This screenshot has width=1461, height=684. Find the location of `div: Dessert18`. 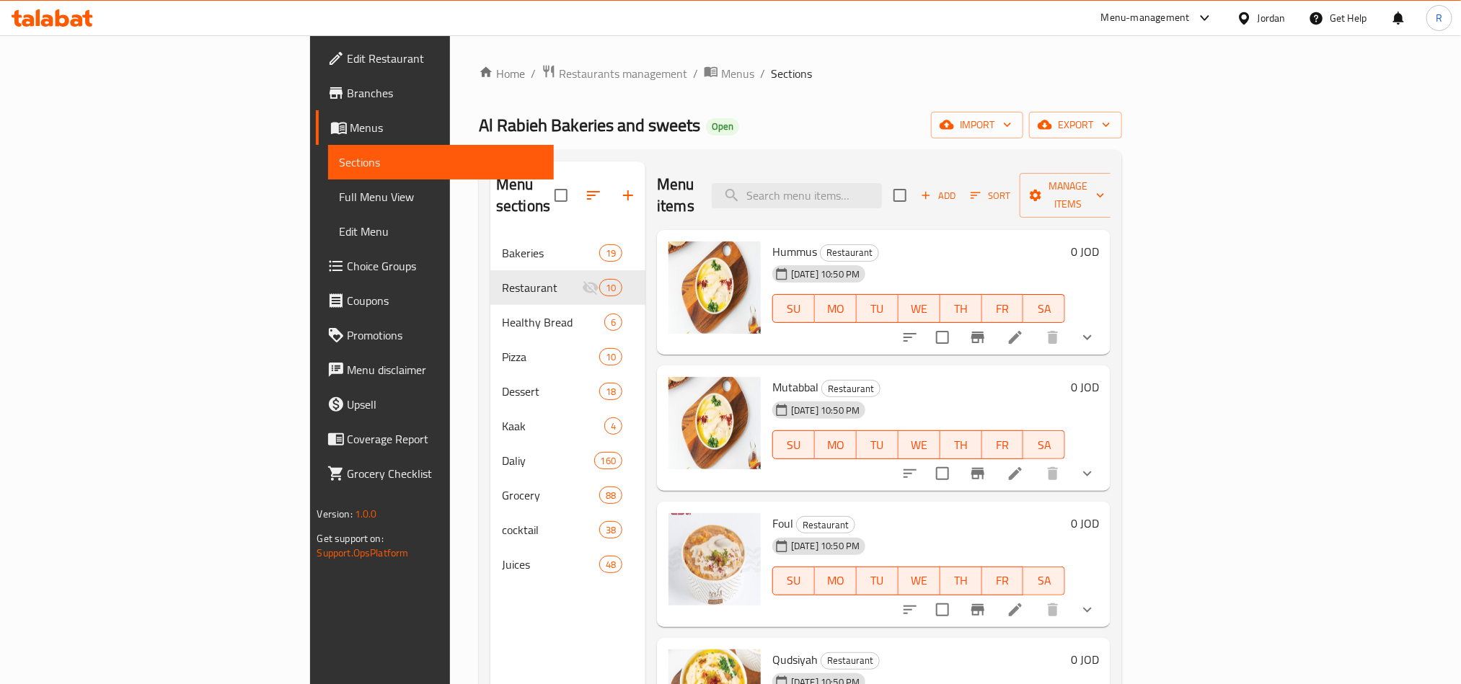

div: Dessert18 is located at coordinates (568, 392).